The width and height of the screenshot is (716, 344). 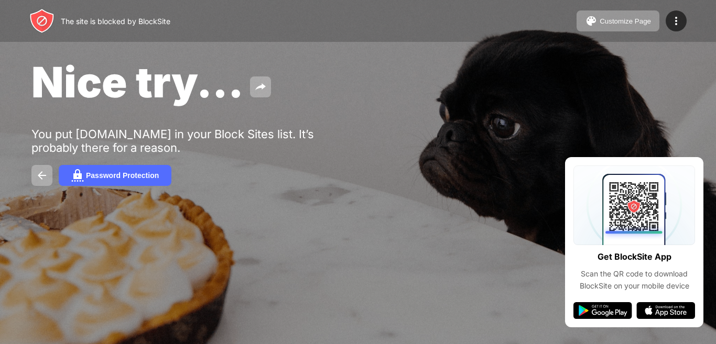 I want to click on span: Nice try..., so click(x=137, y=82).